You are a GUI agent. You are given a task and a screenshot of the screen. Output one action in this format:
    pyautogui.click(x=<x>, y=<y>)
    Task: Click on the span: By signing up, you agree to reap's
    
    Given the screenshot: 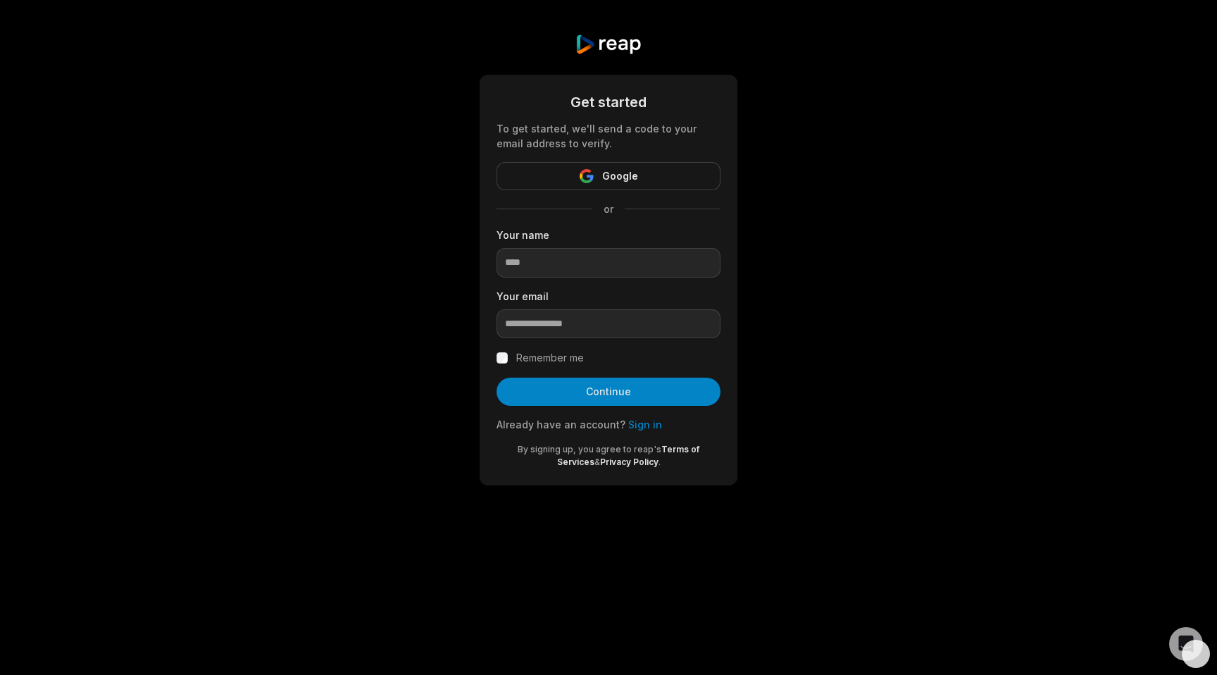 What is the action you would take?
    pyautogui.click(x=589, y=449)
    